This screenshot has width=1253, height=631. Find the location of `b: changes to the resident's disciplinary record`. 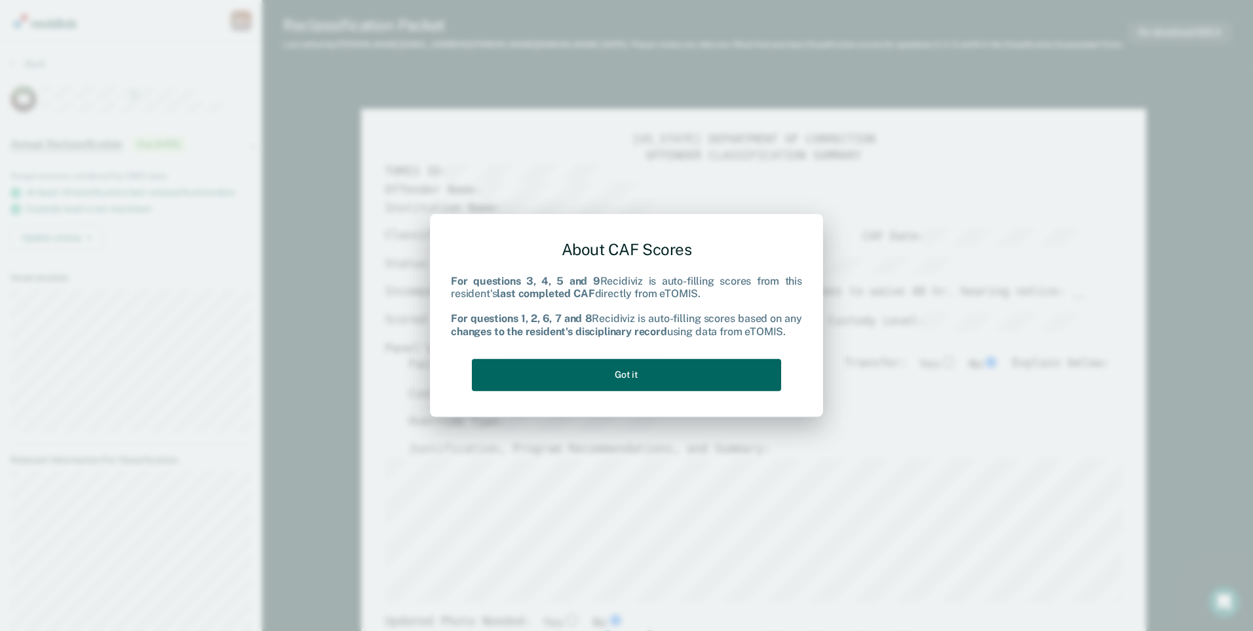

b: changes to the resident's disciplinary record is located at coordinates (559, 331).